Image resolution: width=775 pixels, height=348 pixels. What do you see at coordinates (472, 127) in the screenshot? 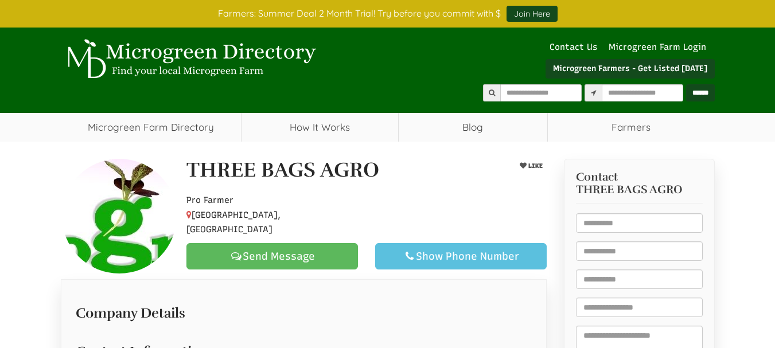
I see `a: Blog` at bounding box center [472, 127].